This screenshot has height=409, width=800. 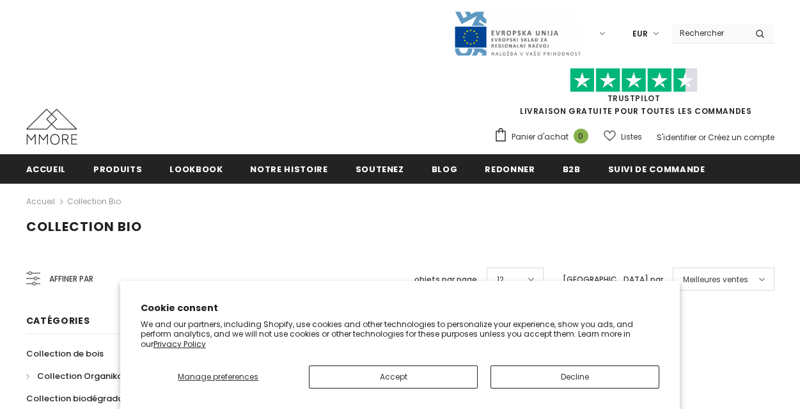 I want to click on a: Créez un compte, so click(x=741, y=137).